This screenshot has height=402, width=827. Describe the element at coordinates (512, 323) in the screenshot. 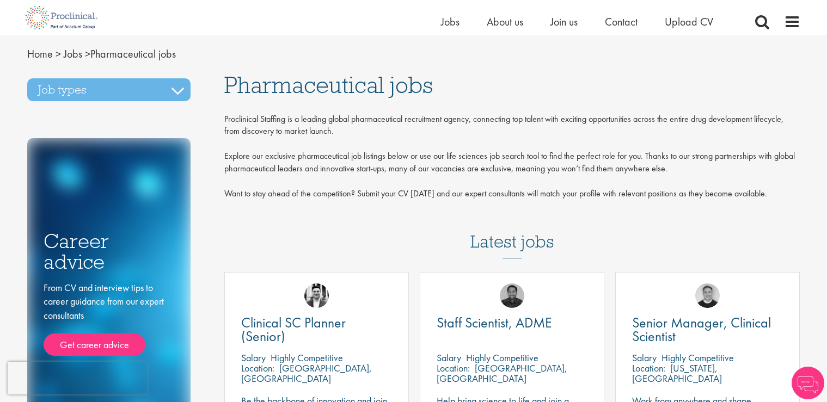

I see `a: Staff Scientist, ADME` at that location.